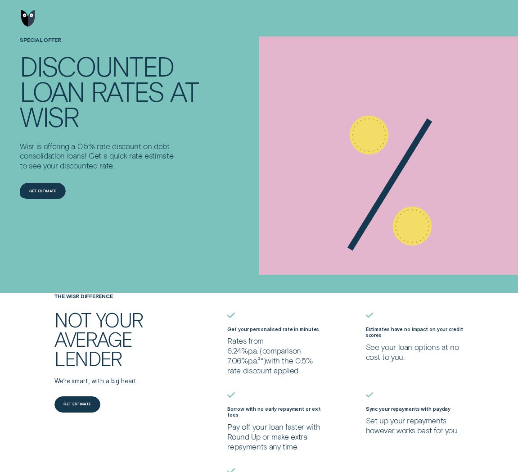  What do you see at coordinates (415, 332) in the screenshot?
I see `label: Estimates have no impact on your credit scores` at bounding box center [415, 332].